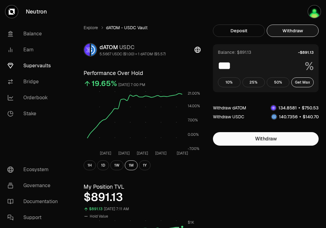 The width and height of the screenshot is (326, 228). What do you see at coordinates (239, 31) in the screenshot?
I see `button: Deposit` at bounding box center [239, 31].